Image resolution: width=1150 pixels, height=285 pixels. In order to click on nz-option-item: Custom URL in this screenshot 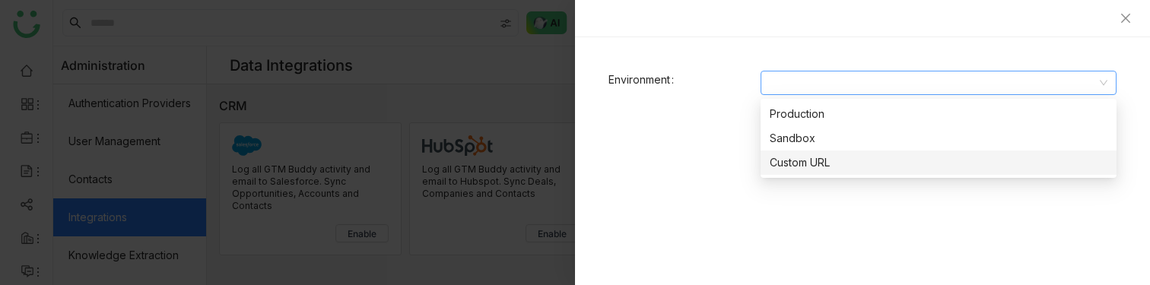, I will do `click(939, 163)`.